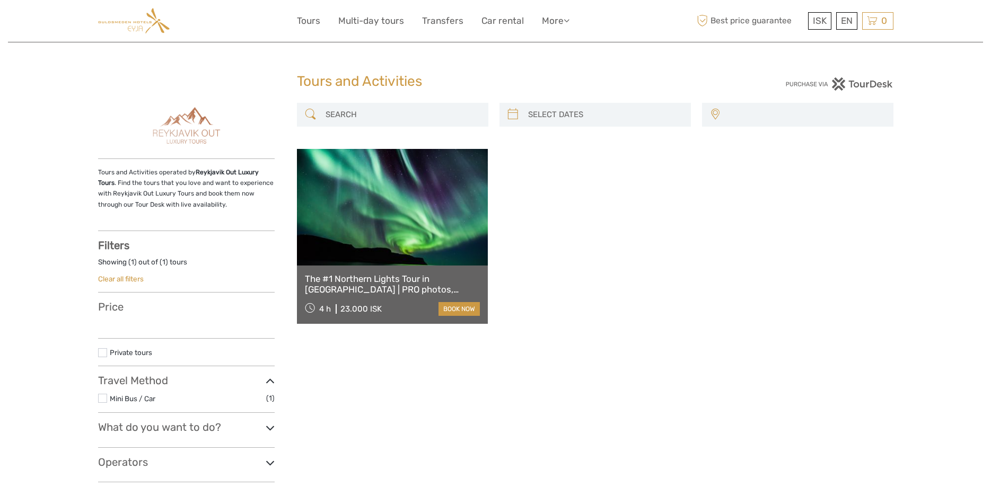  I want to click on h3: Travel Method, so click(186, 381).